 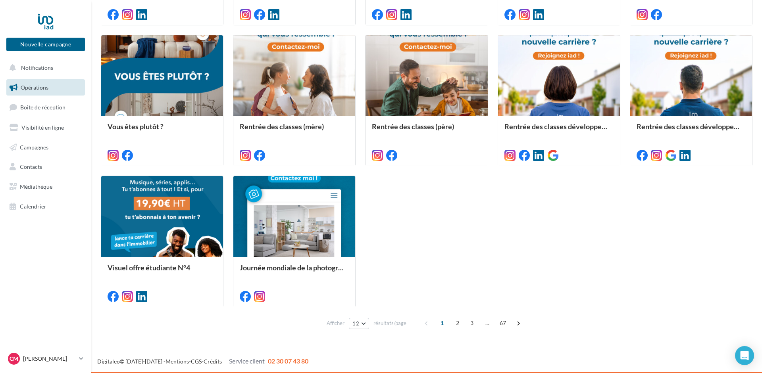 What do you see at coordinates (46, 107) in the screenshot?
I see `a: Boîte de réception` at bounding box center [46, 107].